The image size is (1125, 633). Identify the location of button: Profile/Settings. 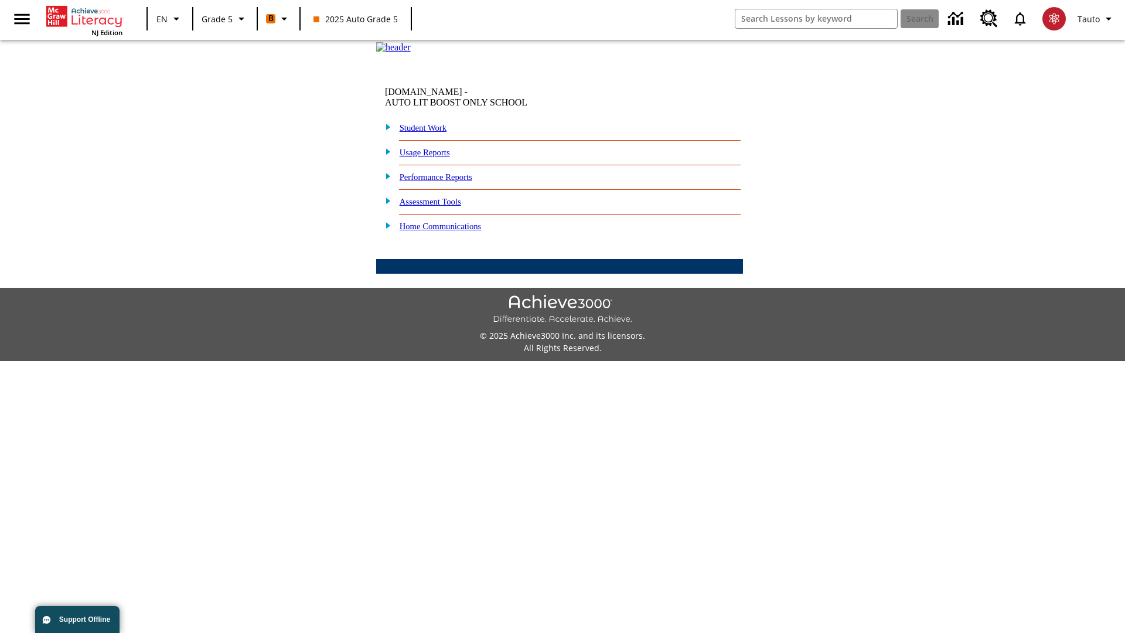
(1096, 19).